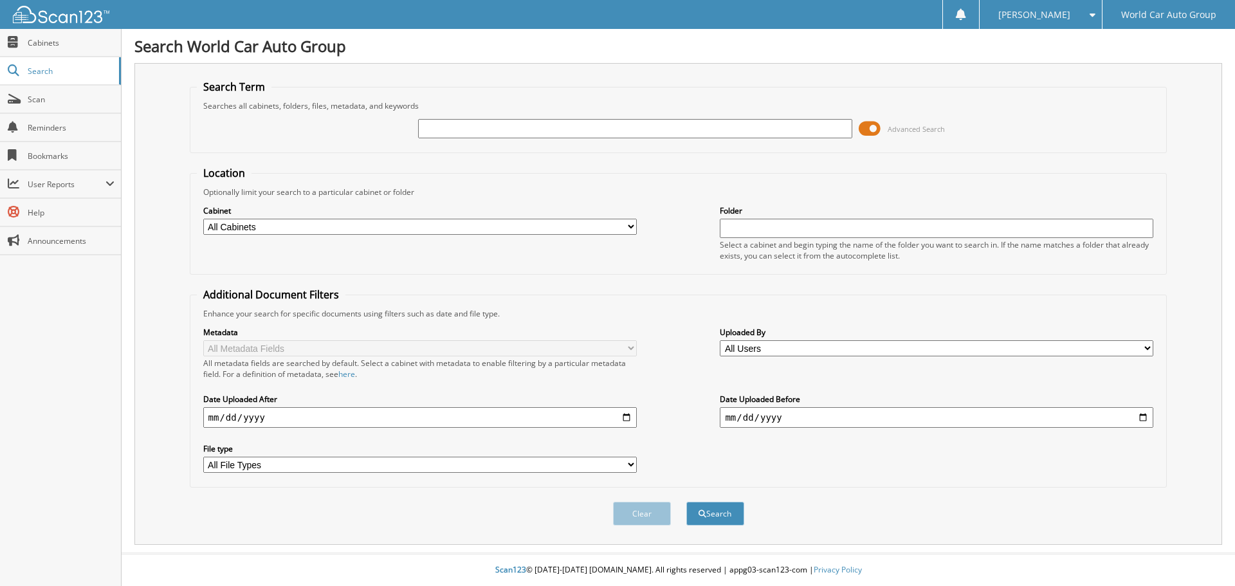  Describe the element at coordinates (71, 241) in the screenshot. I see `span: Announcements` at that location.